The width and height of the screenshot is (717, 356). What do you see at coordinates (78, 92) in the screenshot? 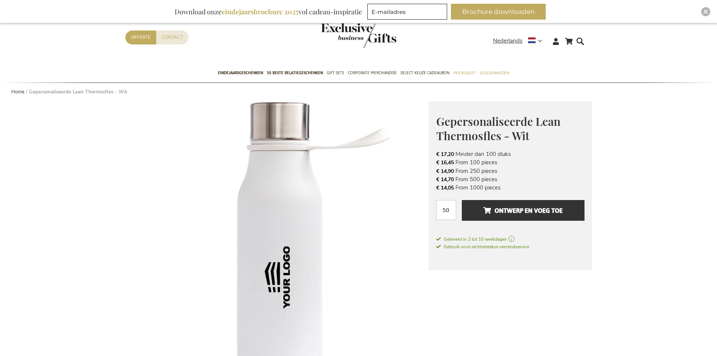
I see `strong: Gepersonaliseerde Lean Thermosfles - Wit` at bounding box center [78, 92].